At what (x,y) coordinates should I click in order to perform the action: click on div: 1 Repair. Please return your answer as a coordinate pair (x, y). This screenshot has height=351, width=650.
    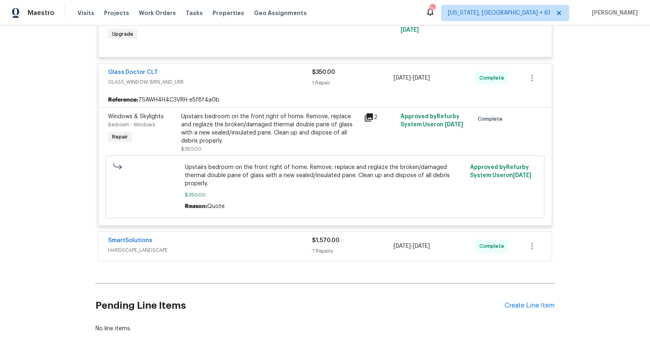
    Looking at the image, I should click on (353, 83).